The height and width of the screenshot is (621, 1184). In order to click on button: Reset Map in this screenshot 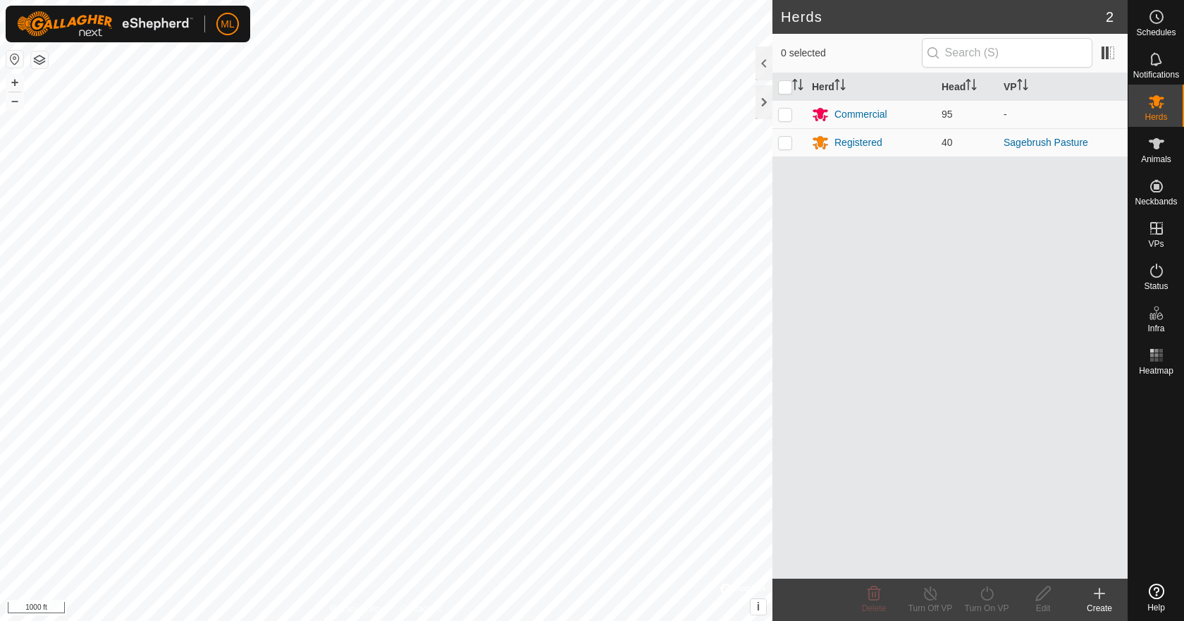, I will do `click(15, 59)`.